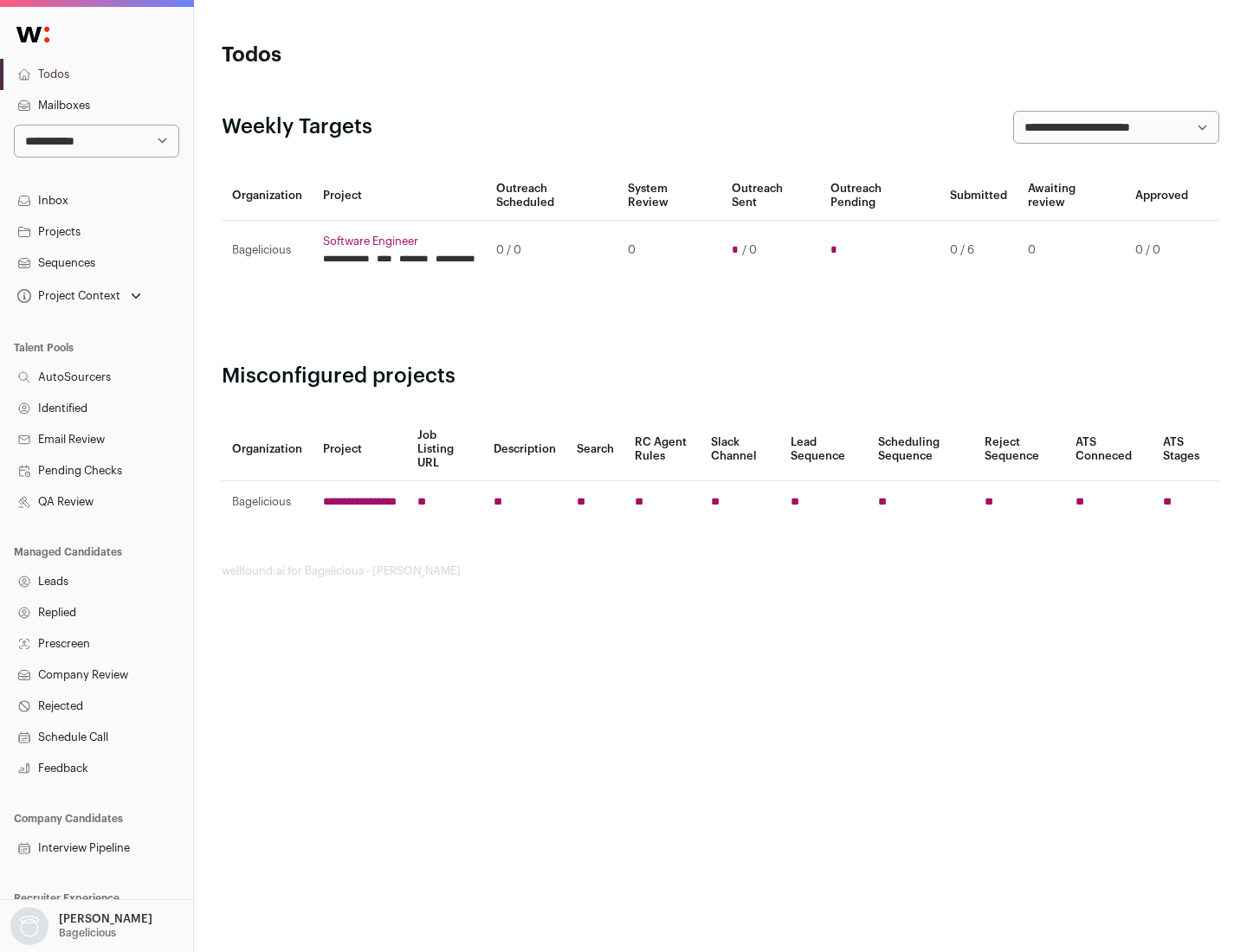 This screenshot has height=952, width=1247. What do you see at coordinates (661, 449) in the screenshot?
I see `th: RC Agent Rules` at bounding box center [661, 449].